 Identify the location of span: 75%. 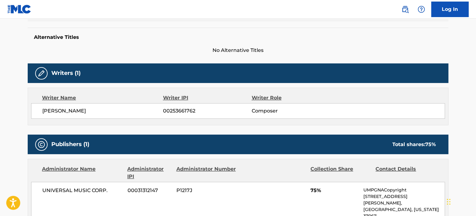
(335, 191).